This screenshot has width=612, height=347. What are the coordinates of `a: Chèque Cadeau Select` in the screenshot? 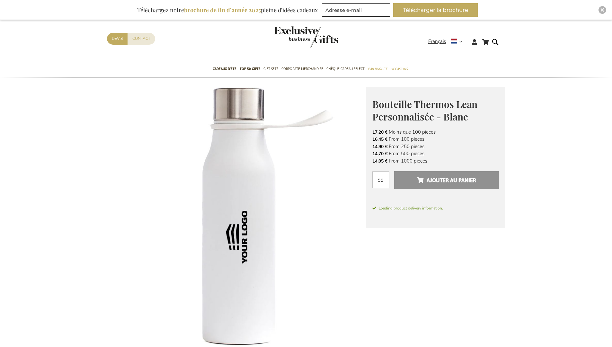 It's located at (345, 69).